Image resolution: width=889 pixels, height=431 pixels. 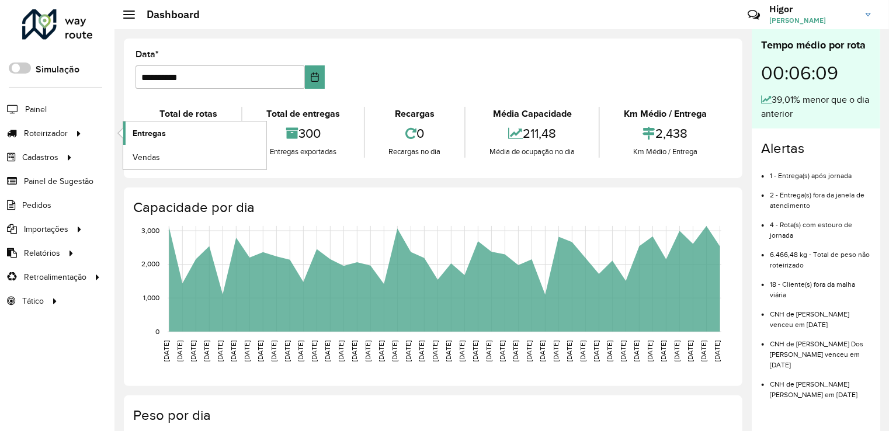 I want to click on div: Média de ocupação no dia, so click(x=532, y=152).